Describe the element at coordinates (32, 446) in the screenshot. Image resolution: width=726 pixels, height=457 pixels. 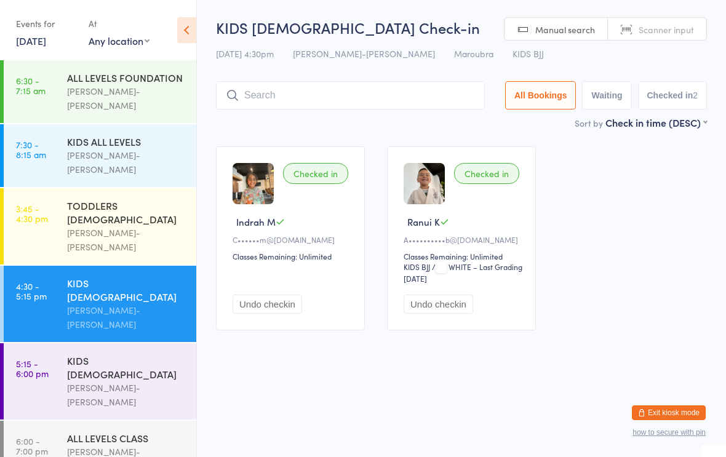
I see `time: 6:00 - 7:00 pm` at that location.